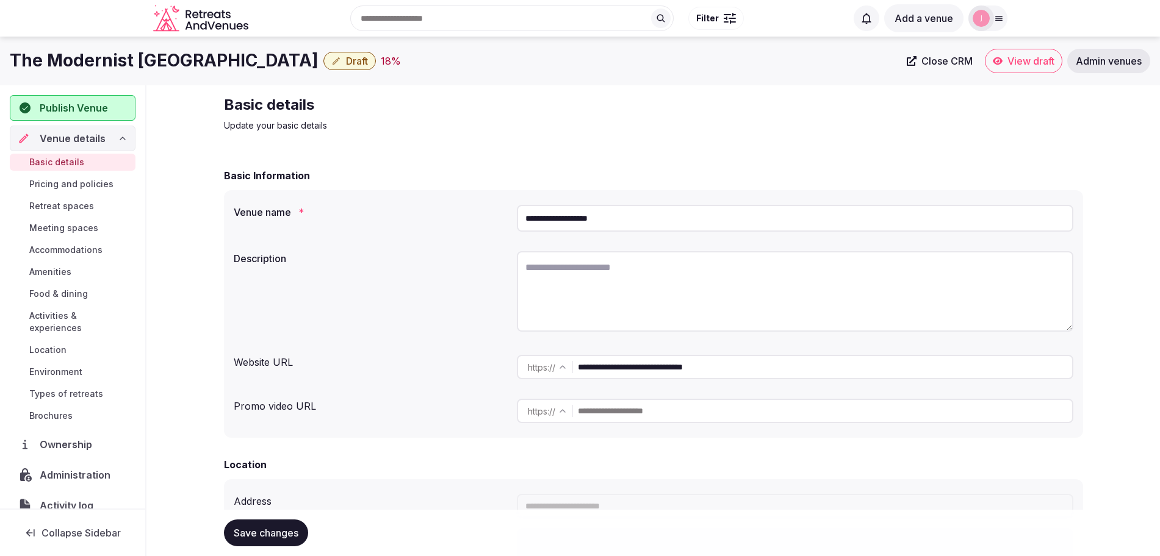  I want to click on span: Ownership, so click(68, 445).